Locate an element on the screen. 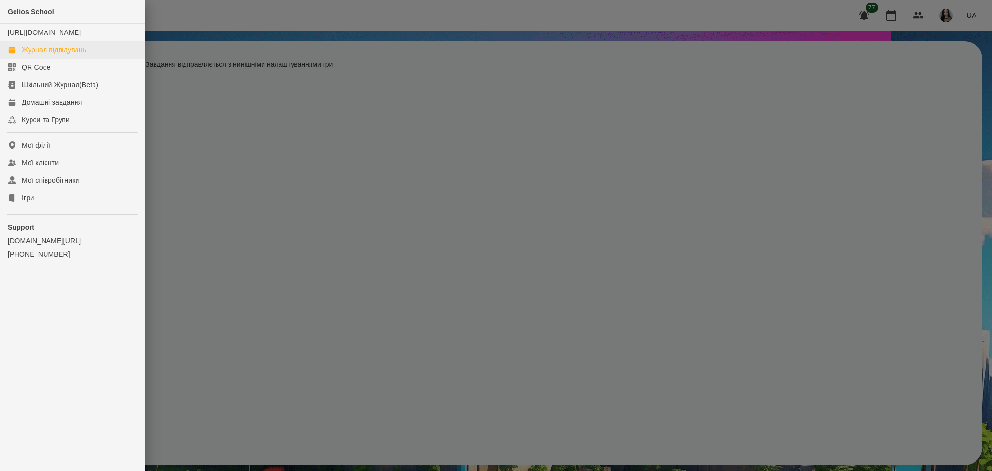  div: Мої співробітники is located at coordinates (50, 180).